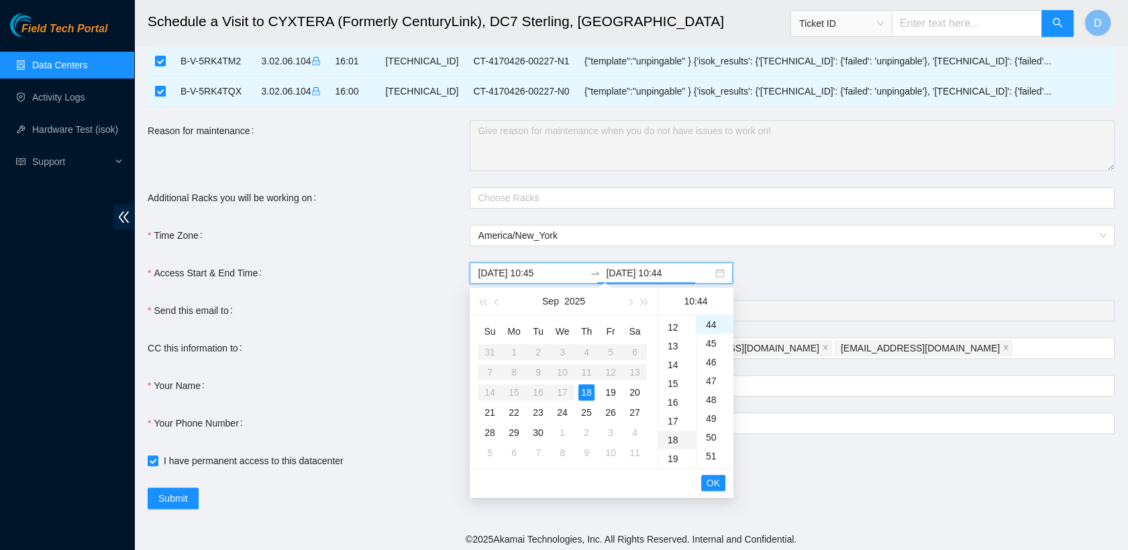  Describe the element at coordinates (563, 433) in the screenshot. I see `td: 2025-10-01` at that location.